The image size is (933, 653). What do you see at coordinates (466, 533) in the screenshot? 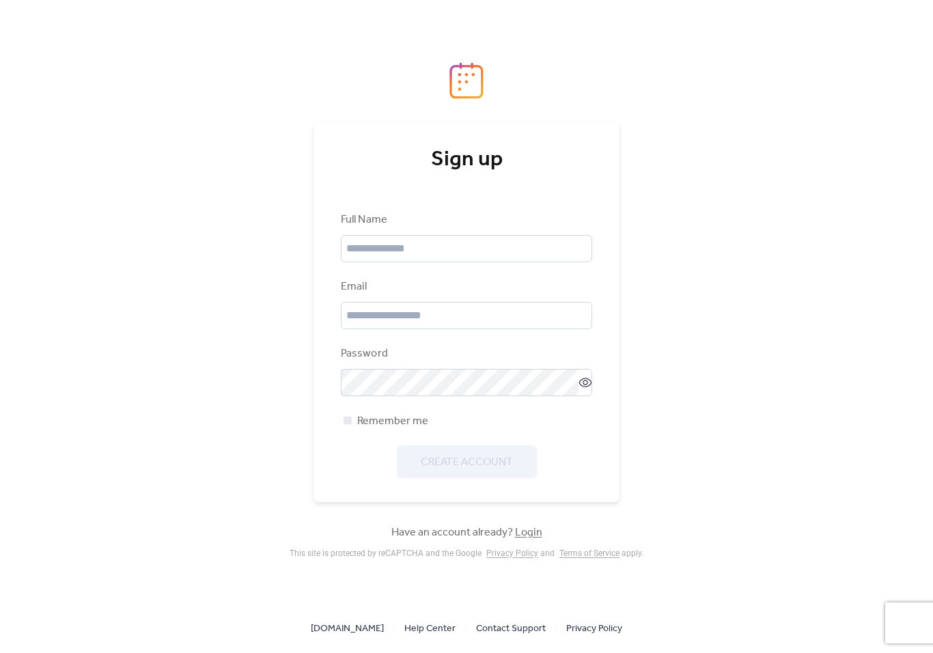
I see `span: Have an account already?` at bounding box center [466, 533].